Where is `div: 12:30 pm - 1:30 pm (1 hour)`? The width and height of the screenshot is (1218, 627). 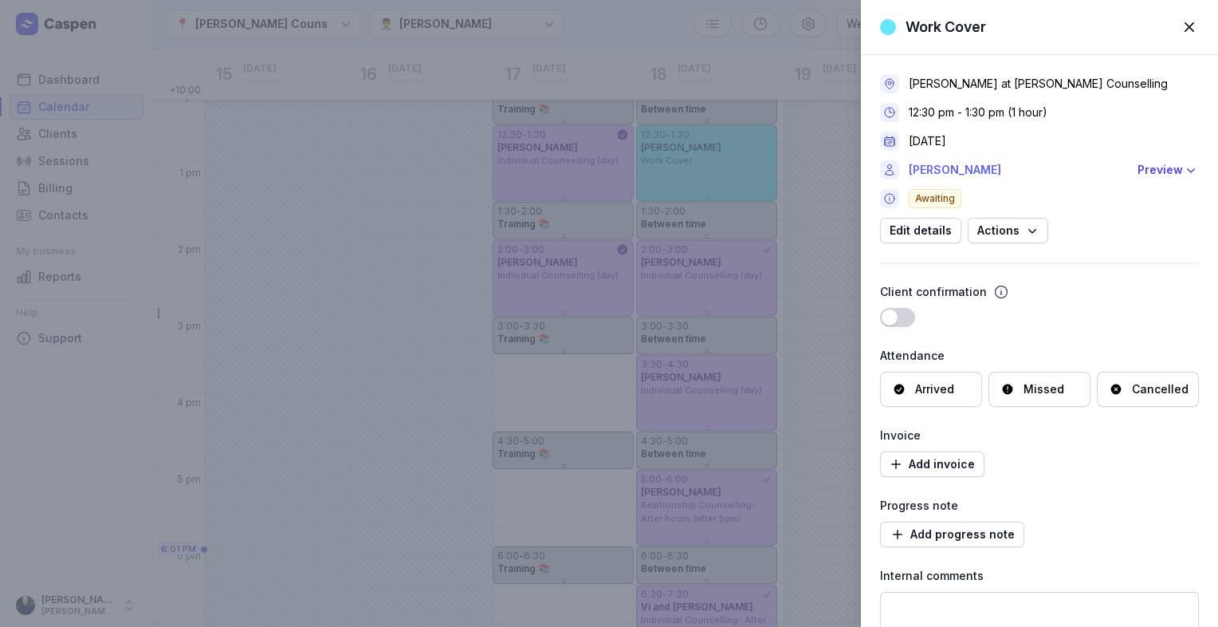
div: 12:30 pm - 1:30 pm (1 hour) is located at coordinates (978, 112).